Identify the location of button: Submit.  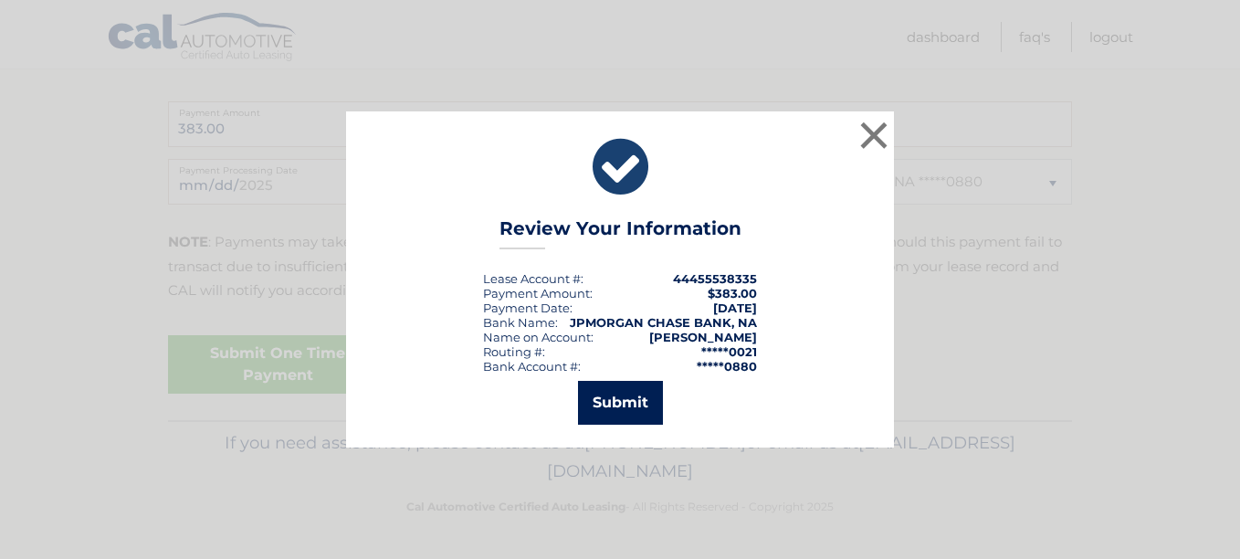
(620, 403).